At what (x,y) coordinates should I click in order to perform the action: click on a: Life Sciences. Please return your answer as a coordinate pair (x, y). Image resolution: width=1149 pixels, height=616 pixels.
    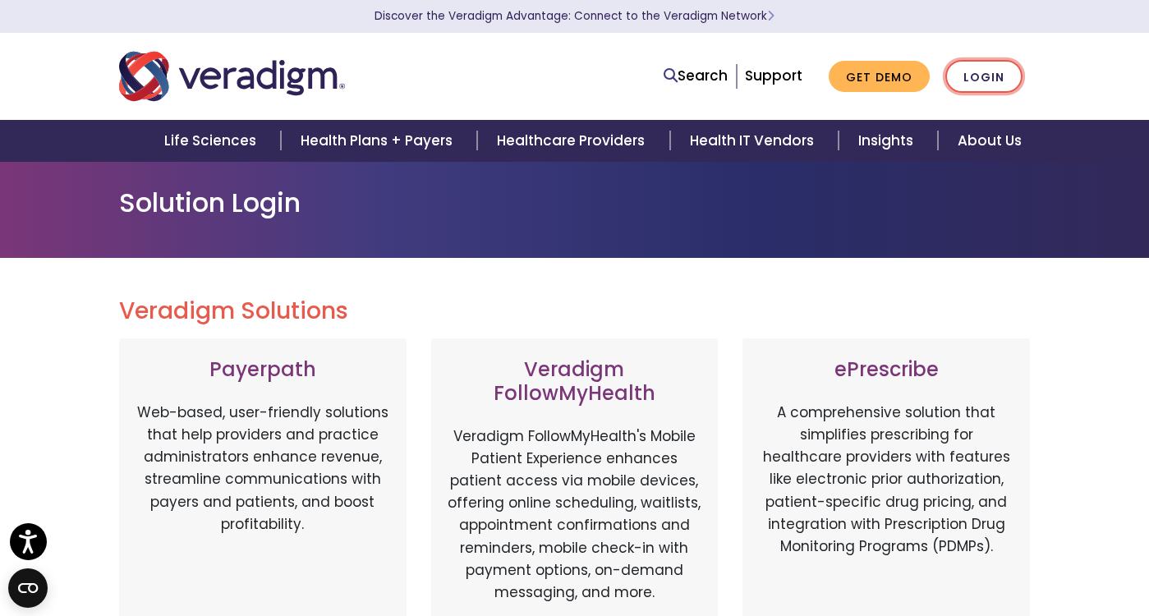
    Looking at the image, I should click on (213, 140).